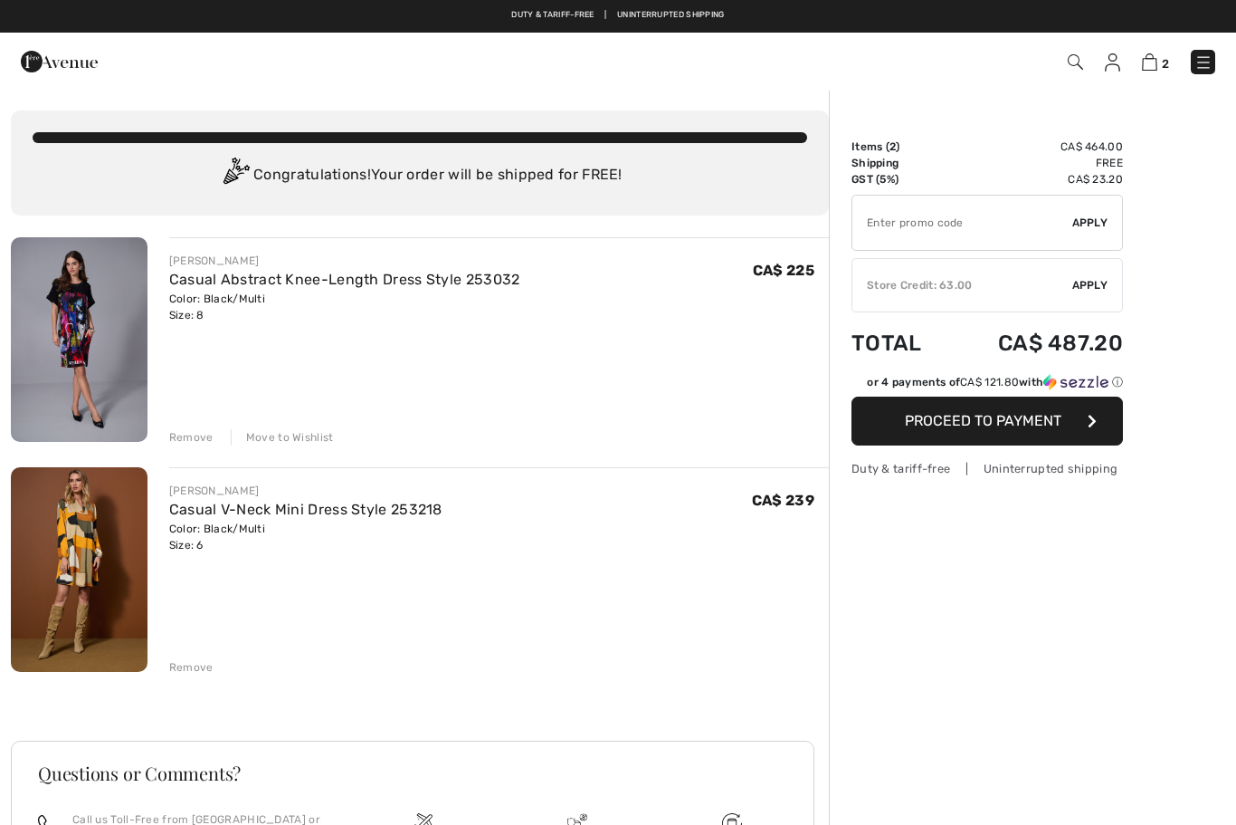 The height and width of the screenshot is (825, 1236). I want to click on a: 1ère Avenue, so click(59, 60).